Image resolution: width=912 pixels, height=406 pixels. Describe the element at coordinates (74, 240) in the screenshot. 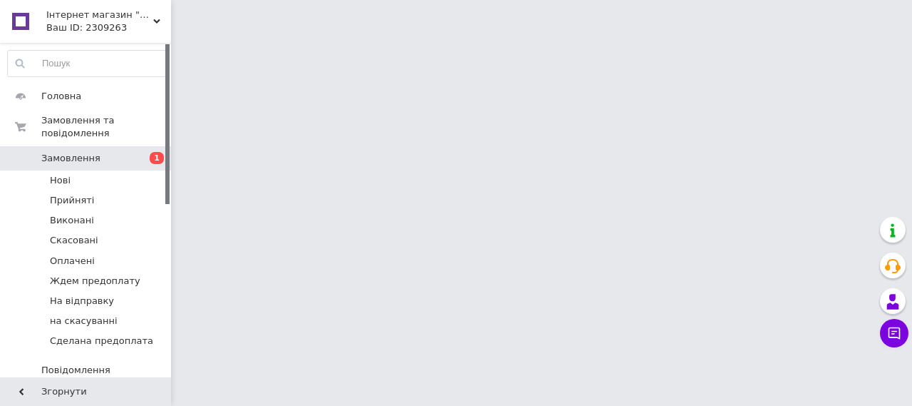

I see `span: Скасовані` at that location.